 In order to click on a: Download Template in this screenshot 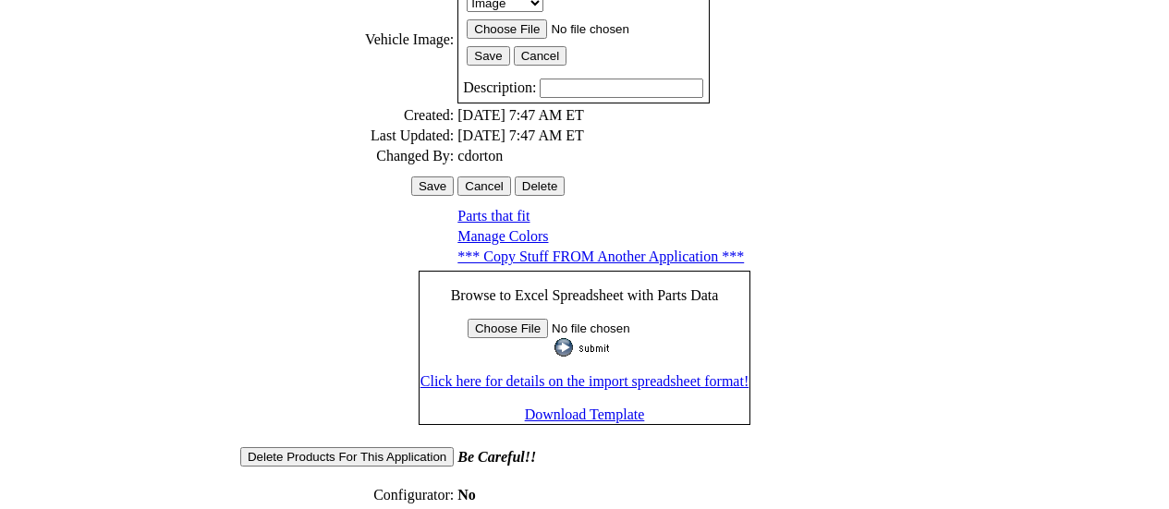, I will do `click(585, 414)`.